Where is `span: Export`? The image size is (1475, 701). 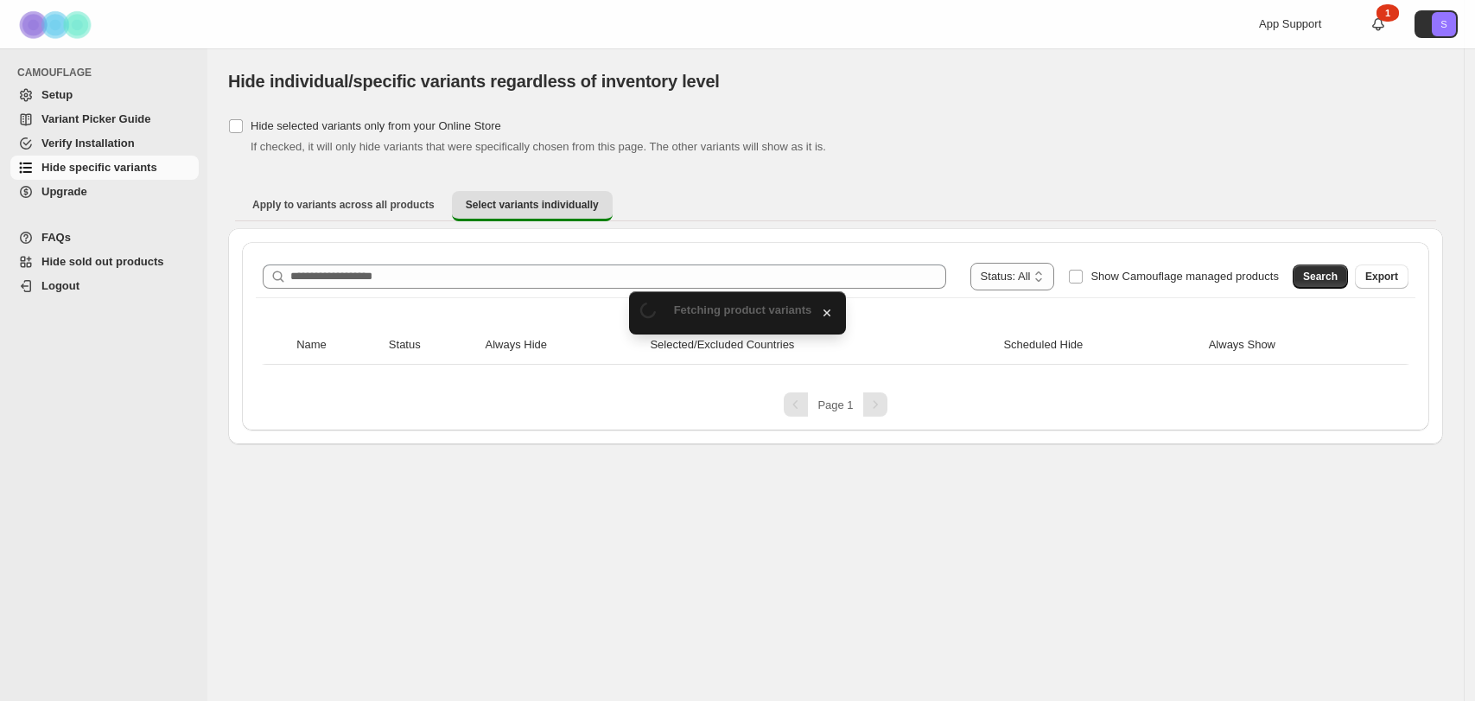
span: Export is located at coordinates (1382, 277).